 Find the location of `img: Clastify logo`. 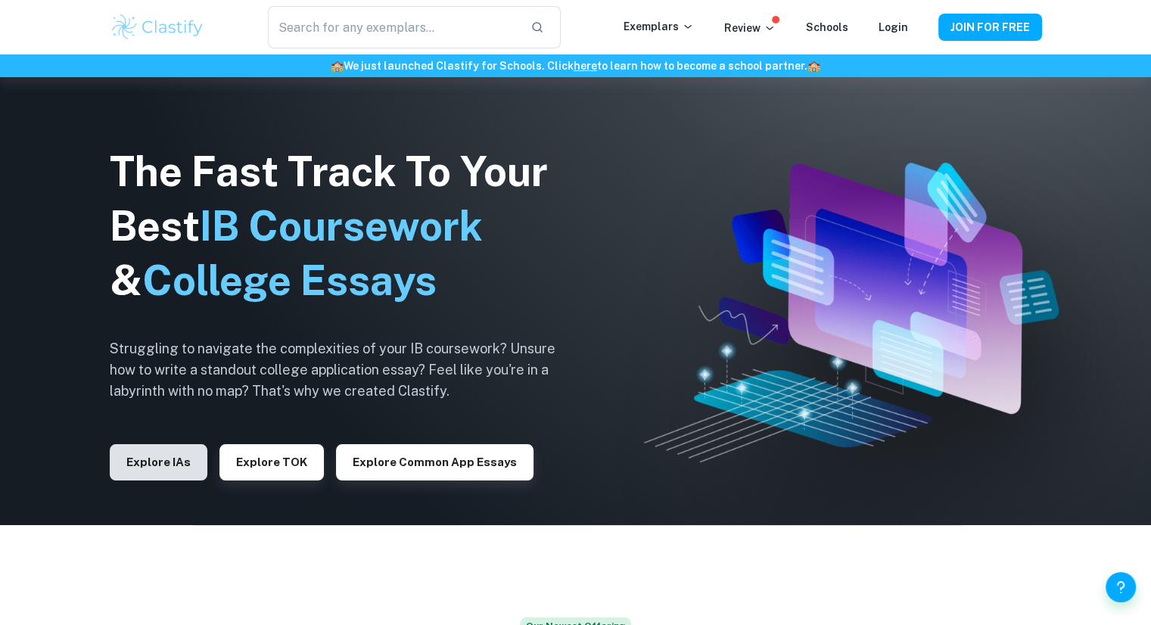

img: Clastify logo is located at coordinates (157, 27).